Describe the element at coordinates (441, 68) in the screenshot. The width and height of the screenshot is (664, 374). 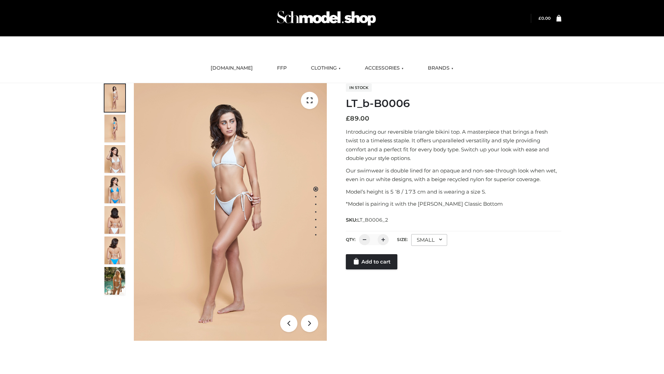
I see `a: BRANDS` at that location.